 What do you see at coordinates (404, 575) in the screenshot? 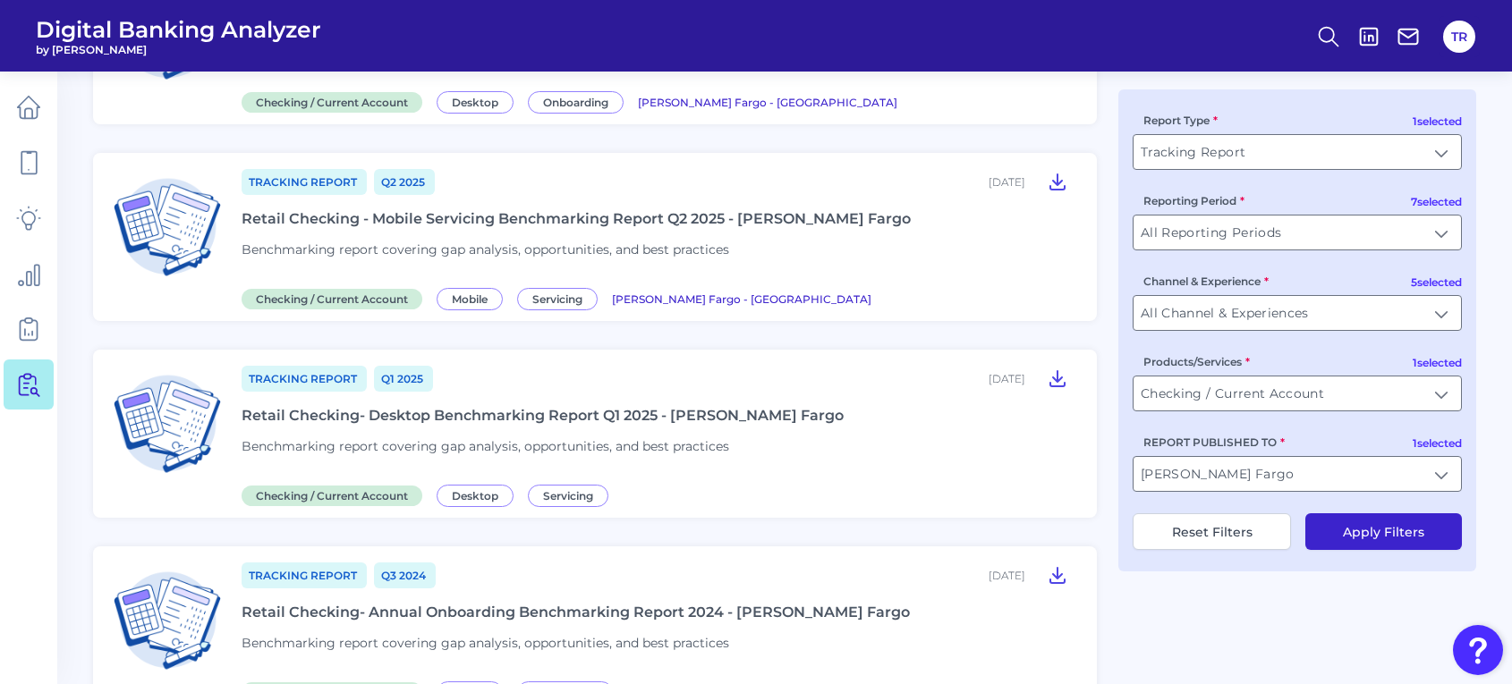
I see `span: Q3 2024` at bounding box center [404, 575].